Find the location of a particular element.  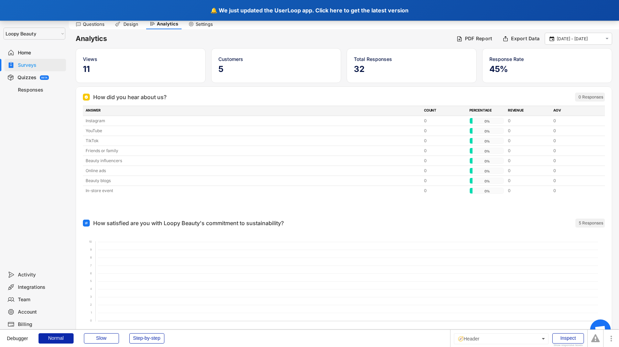

div: BETA is located at coordinates (44, 77).